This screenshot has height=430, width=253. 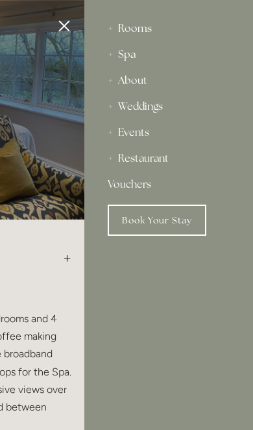 I want to click on div: About, so click(x=169, y=81).